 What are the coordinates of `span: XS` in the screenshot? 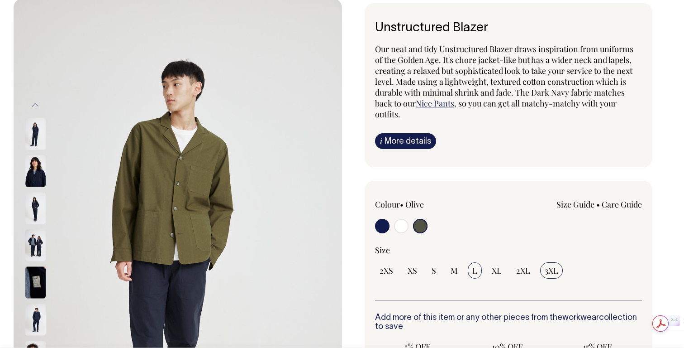 It's located at (412, 270).